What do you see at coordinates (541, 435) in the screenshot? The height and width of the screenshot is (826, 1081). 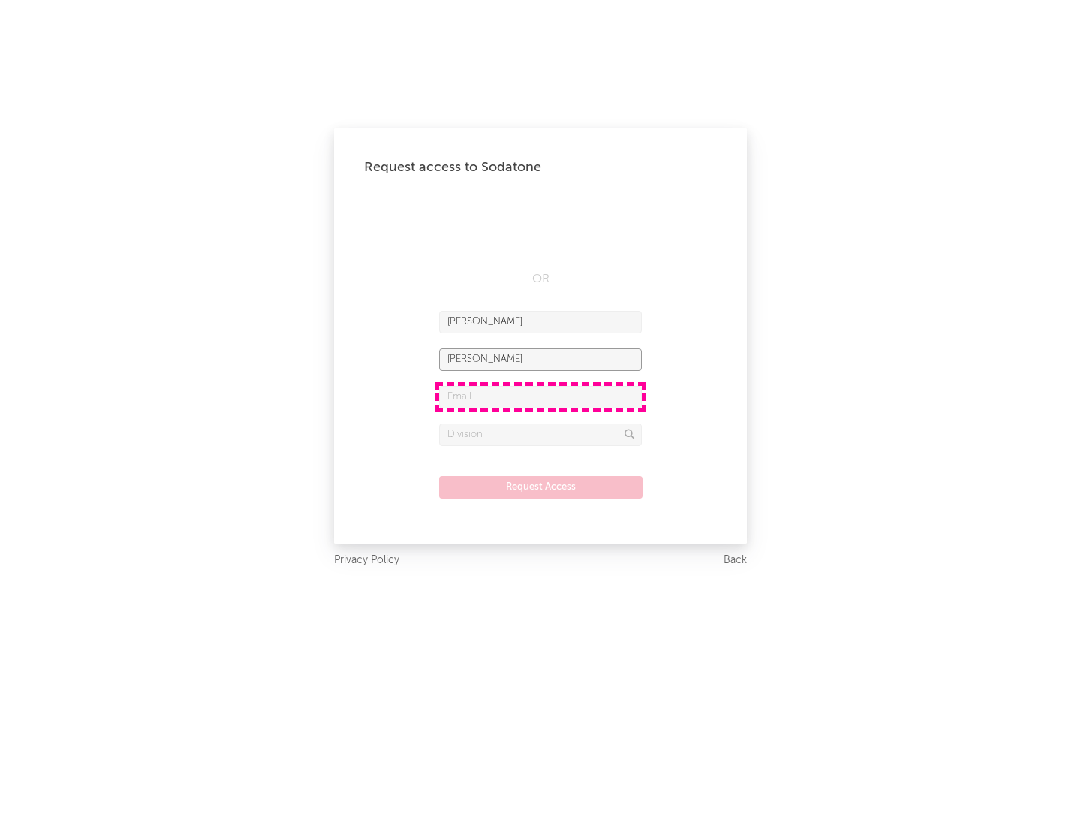 I see `input: Division` at bounding box center [541, 435].